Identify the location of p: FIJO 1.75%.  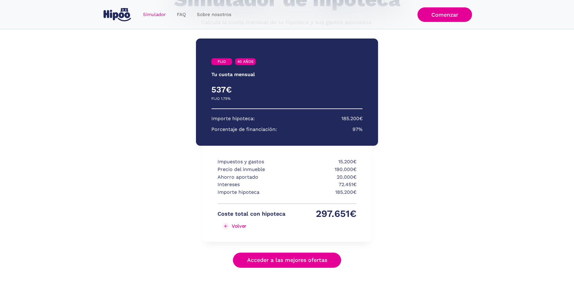
(221, 99).